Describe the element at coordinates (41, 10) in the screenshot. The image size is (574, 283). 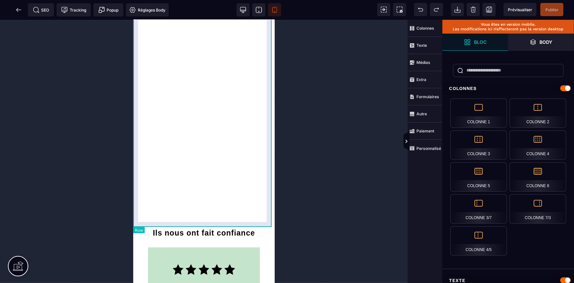
I see `span: SEO` at that location.